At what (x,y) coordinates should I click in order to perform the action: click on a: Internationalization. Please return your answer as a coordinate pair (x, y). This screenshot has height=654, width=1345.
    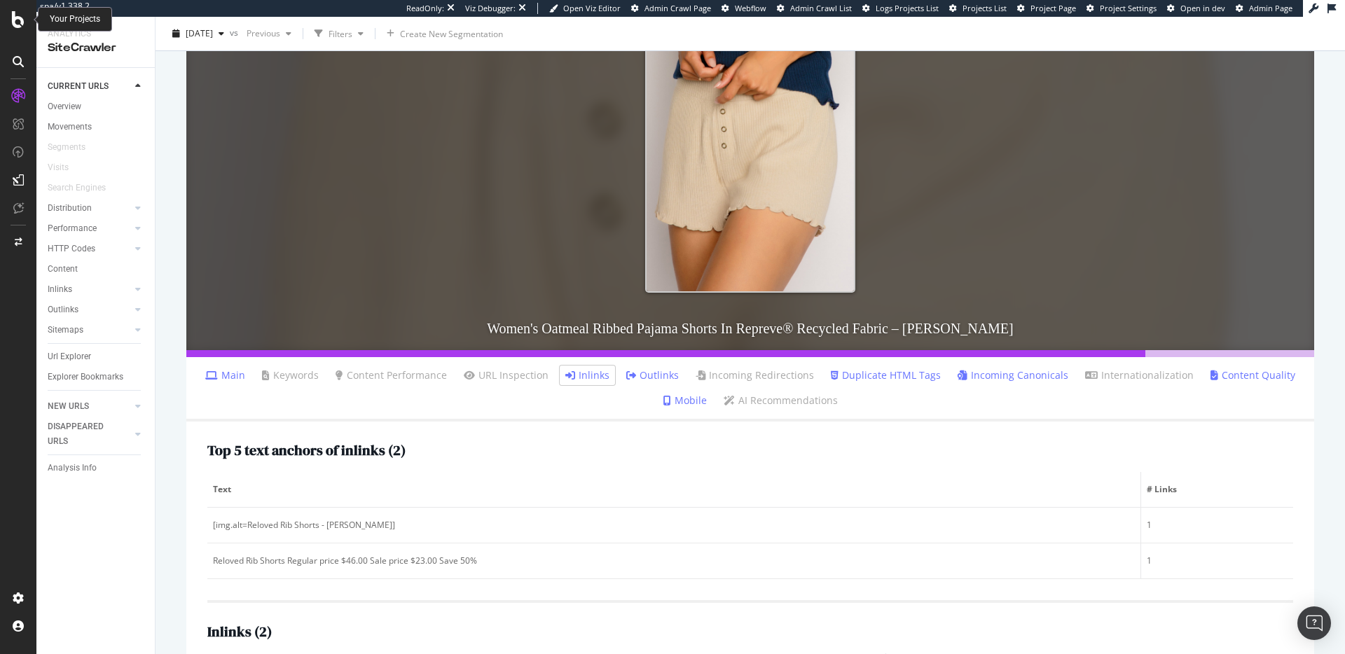
    Looking at the image, I should click on (1139, 375).